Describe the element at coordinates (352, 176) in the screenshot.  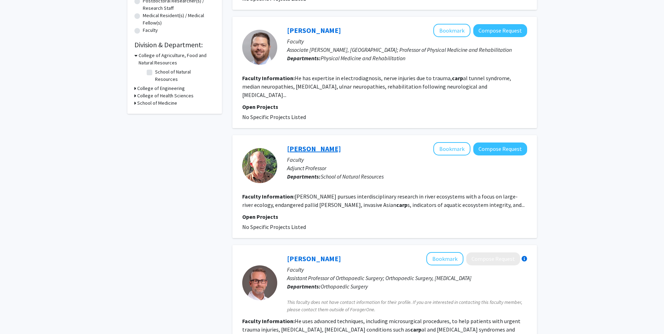
I see `span: School of Natural Resources` at that location.